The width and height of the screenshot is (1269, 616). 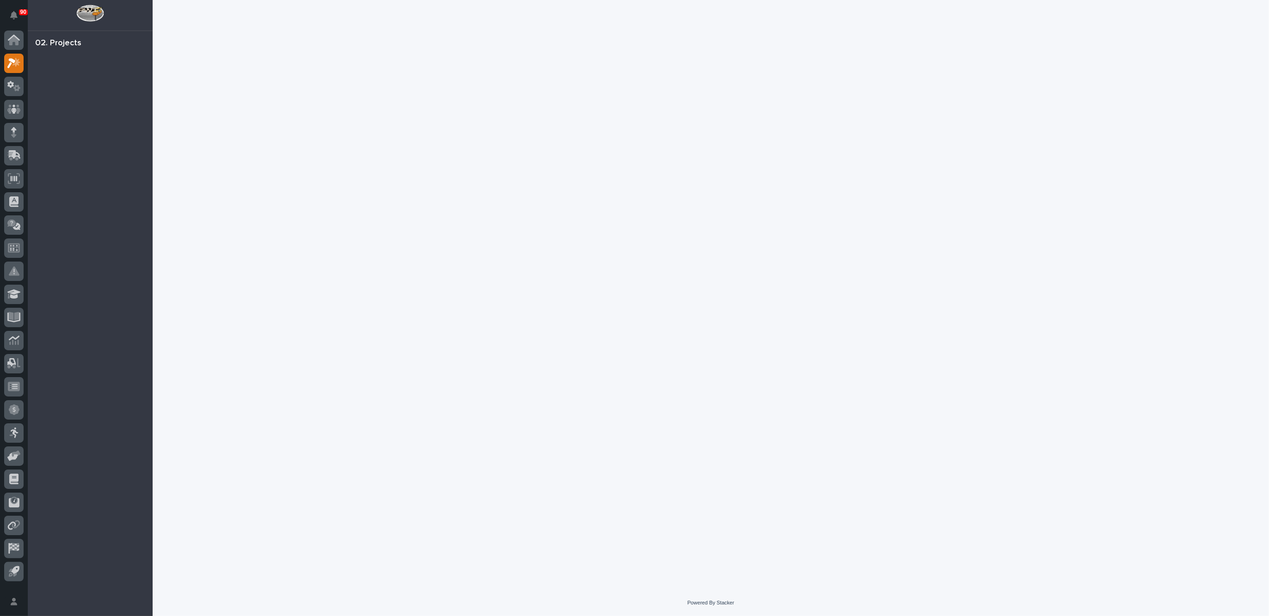 I want to click on div: Notifications90, so click(x=18, y=18).